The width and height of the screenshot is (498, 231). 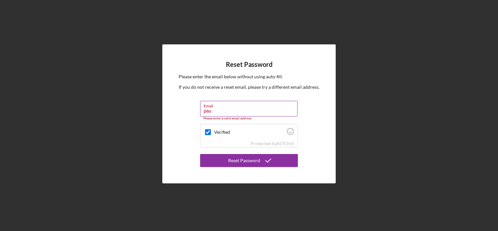 I want to click on div: Protected by, so click(x=272, y=144).